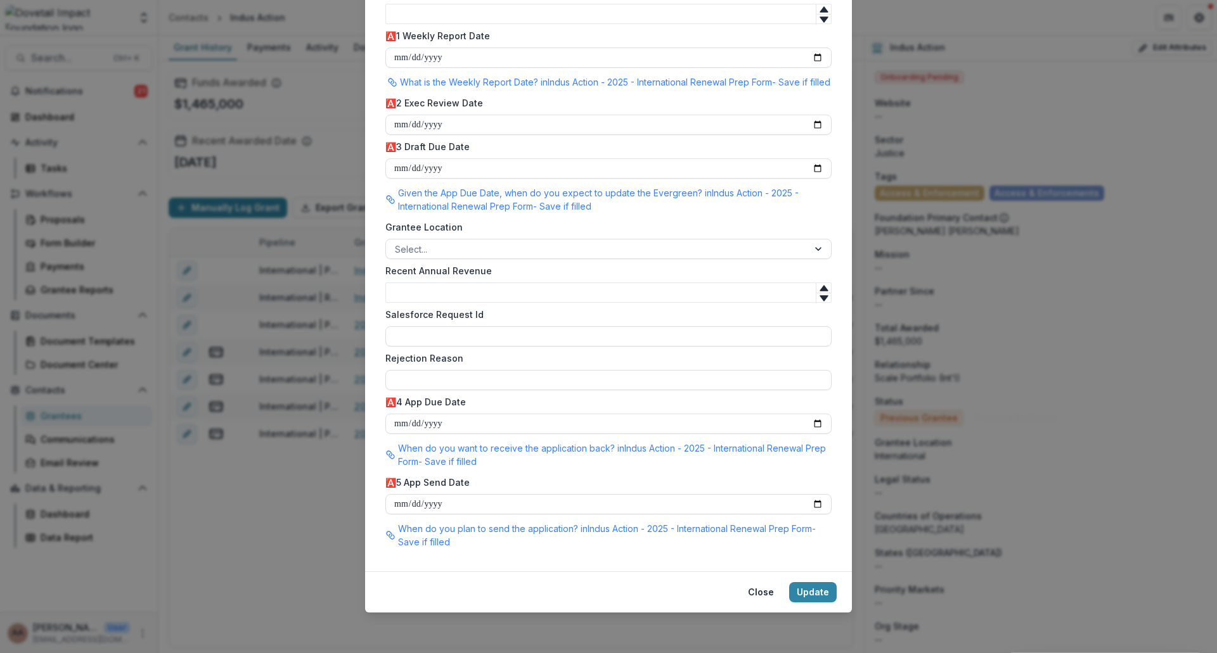 This screenshot has height=653, width=1217. What do you see at coordinates (604, 146) in the screenshot?
I see `label: 🅰️3 Draft Due Date` at bounding box center [604, 146].